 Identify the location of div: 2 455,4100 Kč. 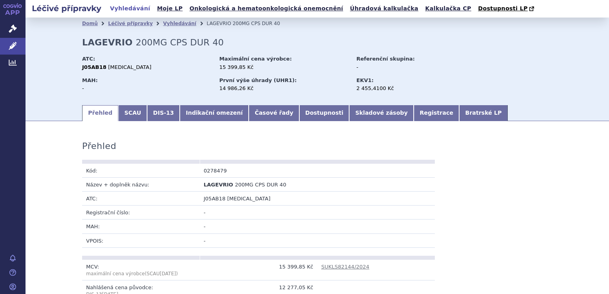
(401, 88).